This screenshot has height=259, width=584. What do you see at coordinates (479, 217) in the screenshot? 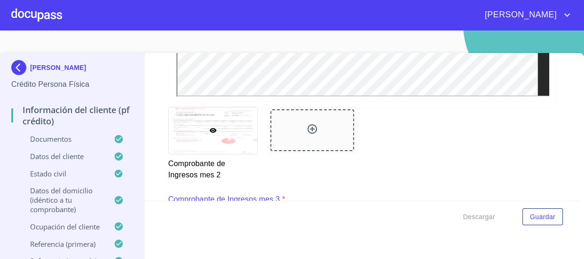
I see `span: Descargar` at bounding box center [479, 217].